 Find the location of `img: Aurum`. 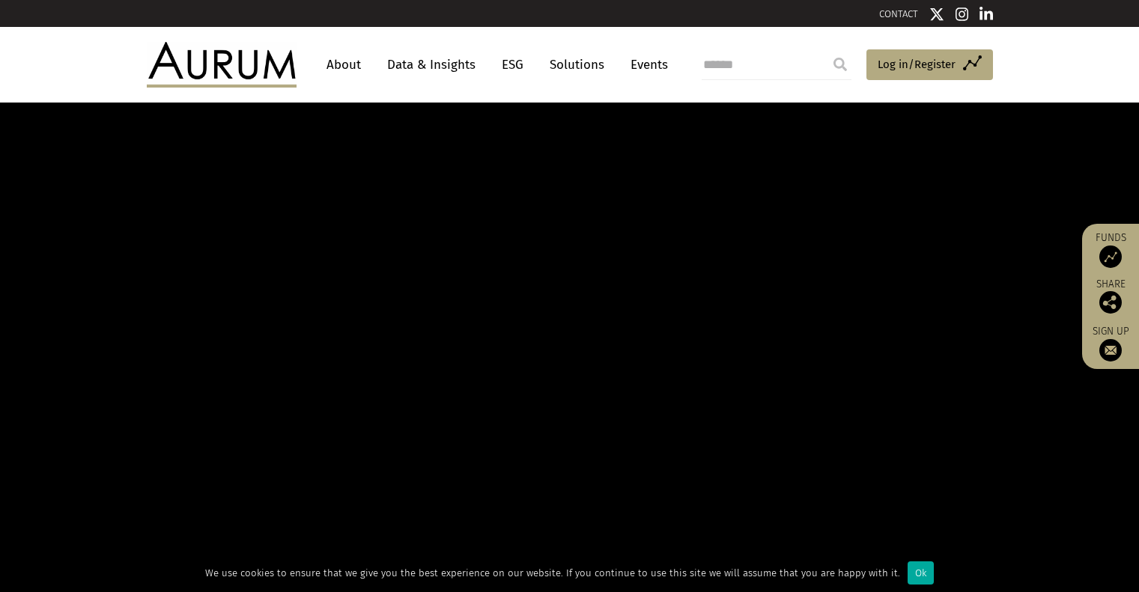

img: Aurum is located at coordinates (222, 64).